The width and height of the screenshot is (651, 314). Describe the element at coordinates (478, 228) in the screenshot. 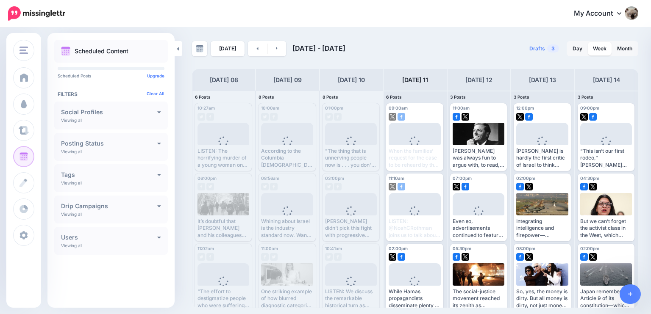

I see `div: Even so, advertisements continued to feature beautiful, sexy women. Why? Because they work. Men a...` at that location.